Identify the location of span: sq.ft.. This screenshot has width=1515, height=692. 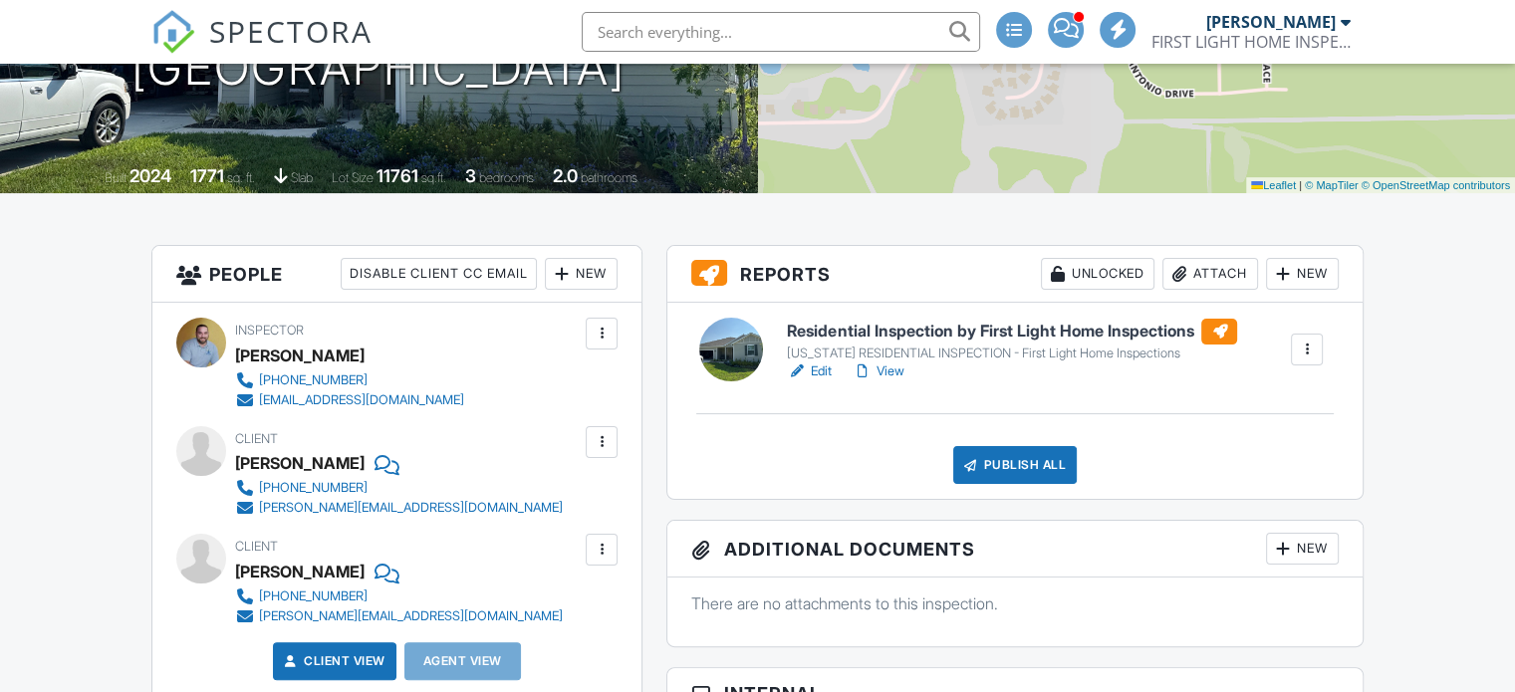
(433, 177).